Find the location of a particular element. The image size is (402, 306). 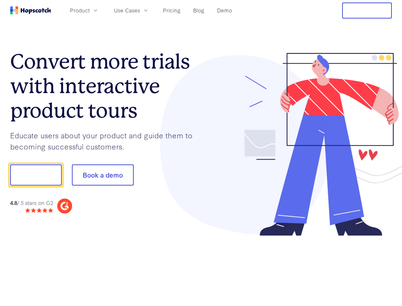

p: Educate users about your product and guide them to becoming successful customers. is located at coordinates (106, 140).